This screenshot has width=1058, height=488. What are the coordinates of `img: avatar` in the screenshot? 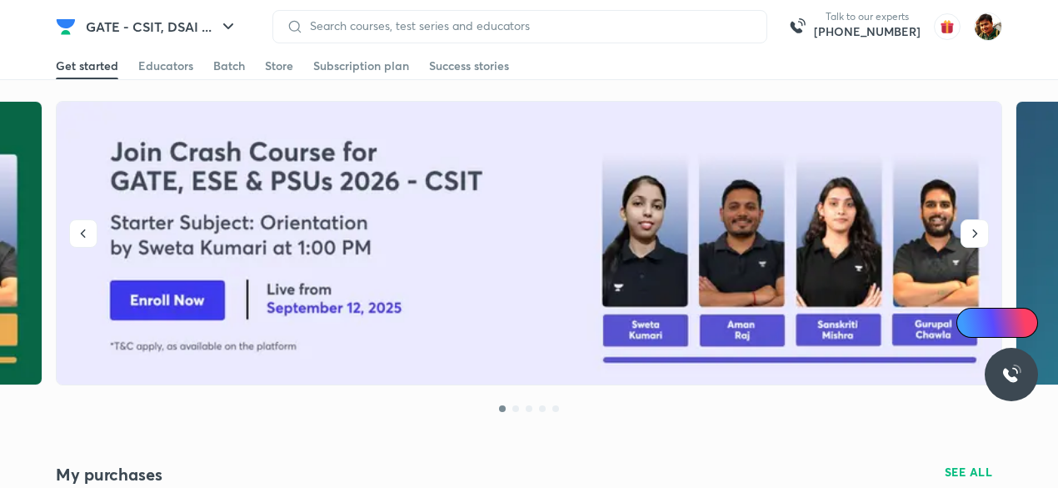 It's located at (948, 27).